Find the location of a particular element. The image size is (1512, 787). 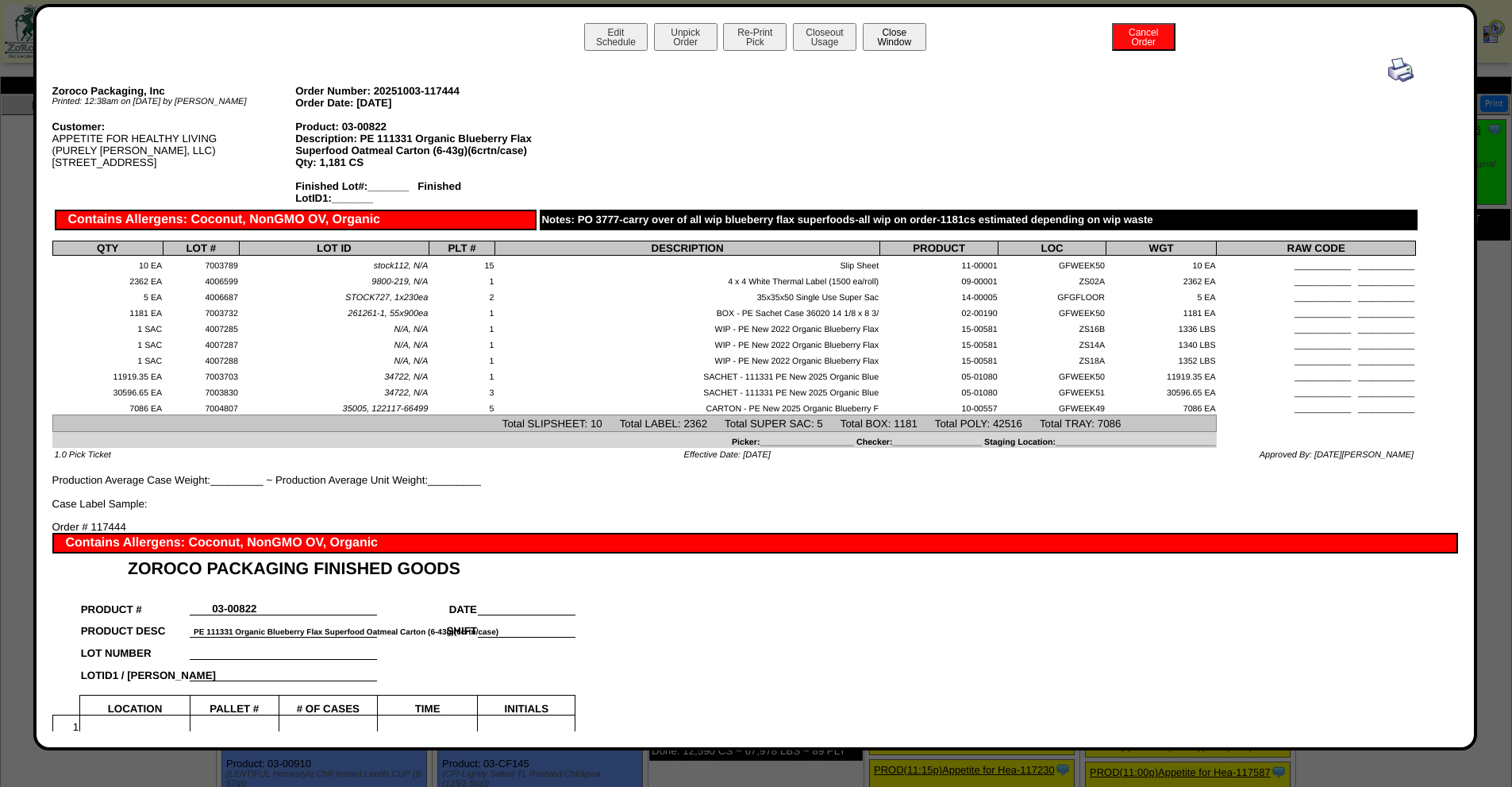

td: DATE is located at coordinates (427, 605).